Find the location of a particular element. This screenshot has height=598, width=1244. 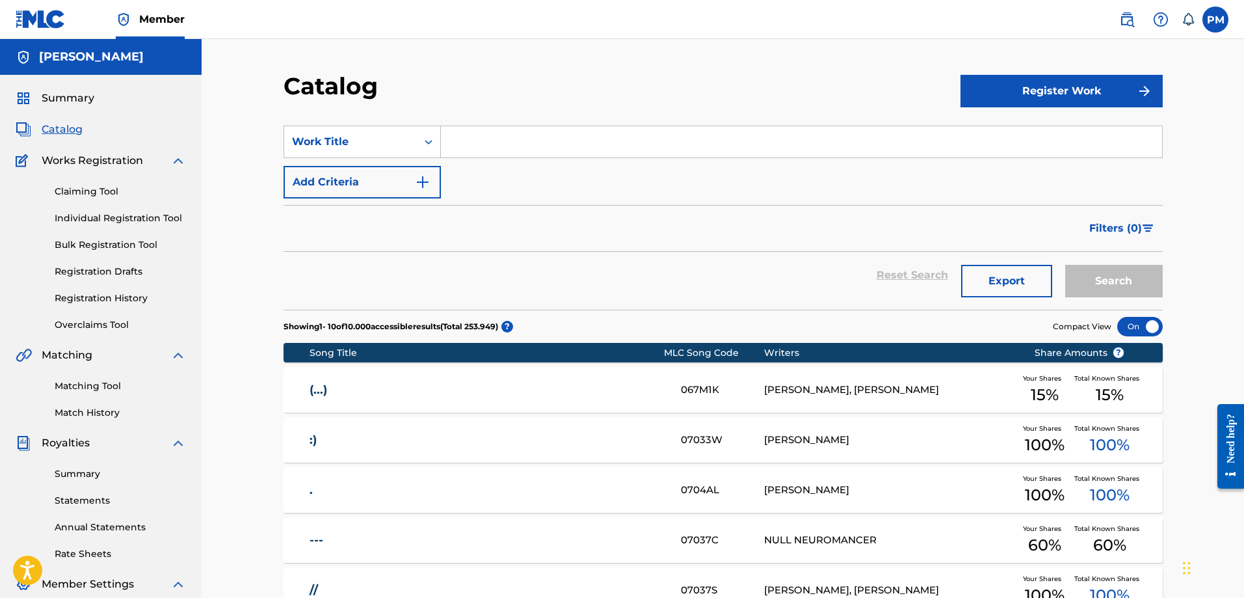

div: NULL NEUROMANCER is located at coordinates (889, 540).